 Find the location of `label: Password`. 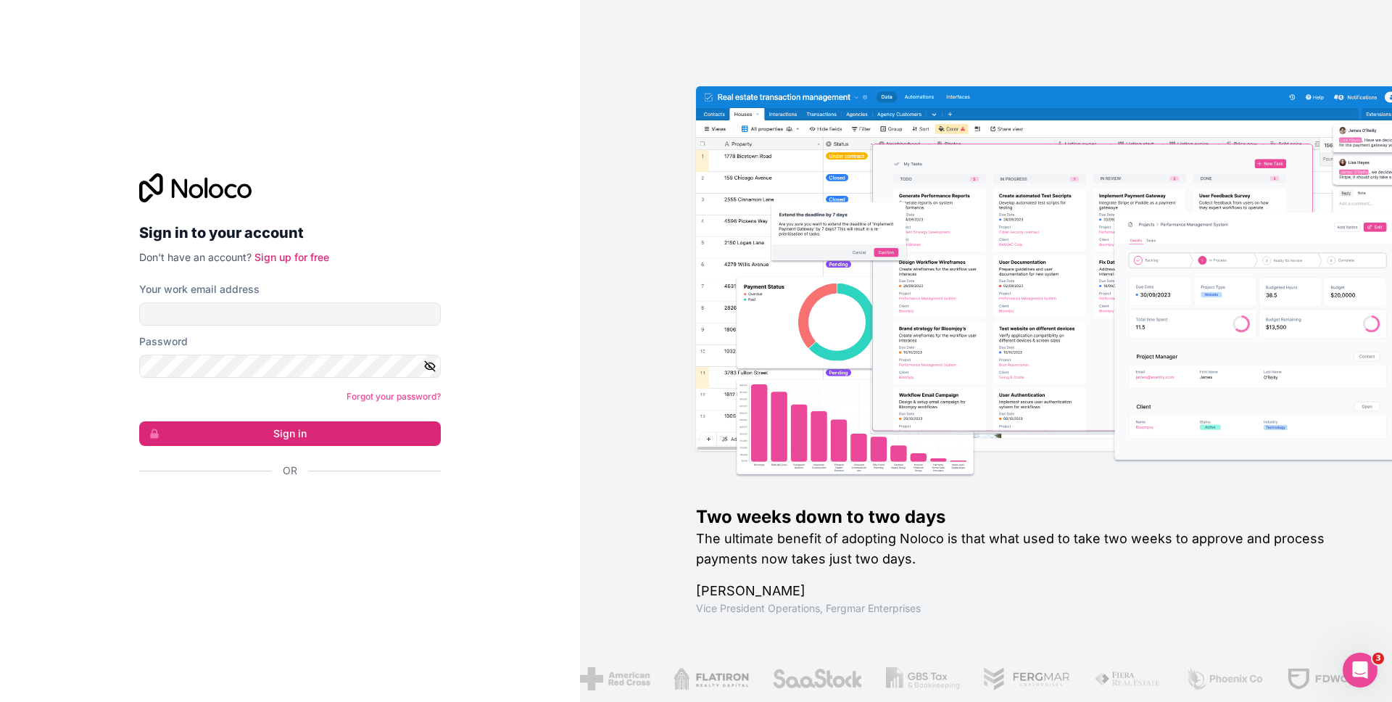

label: Password is located at coordinates (163, 341).